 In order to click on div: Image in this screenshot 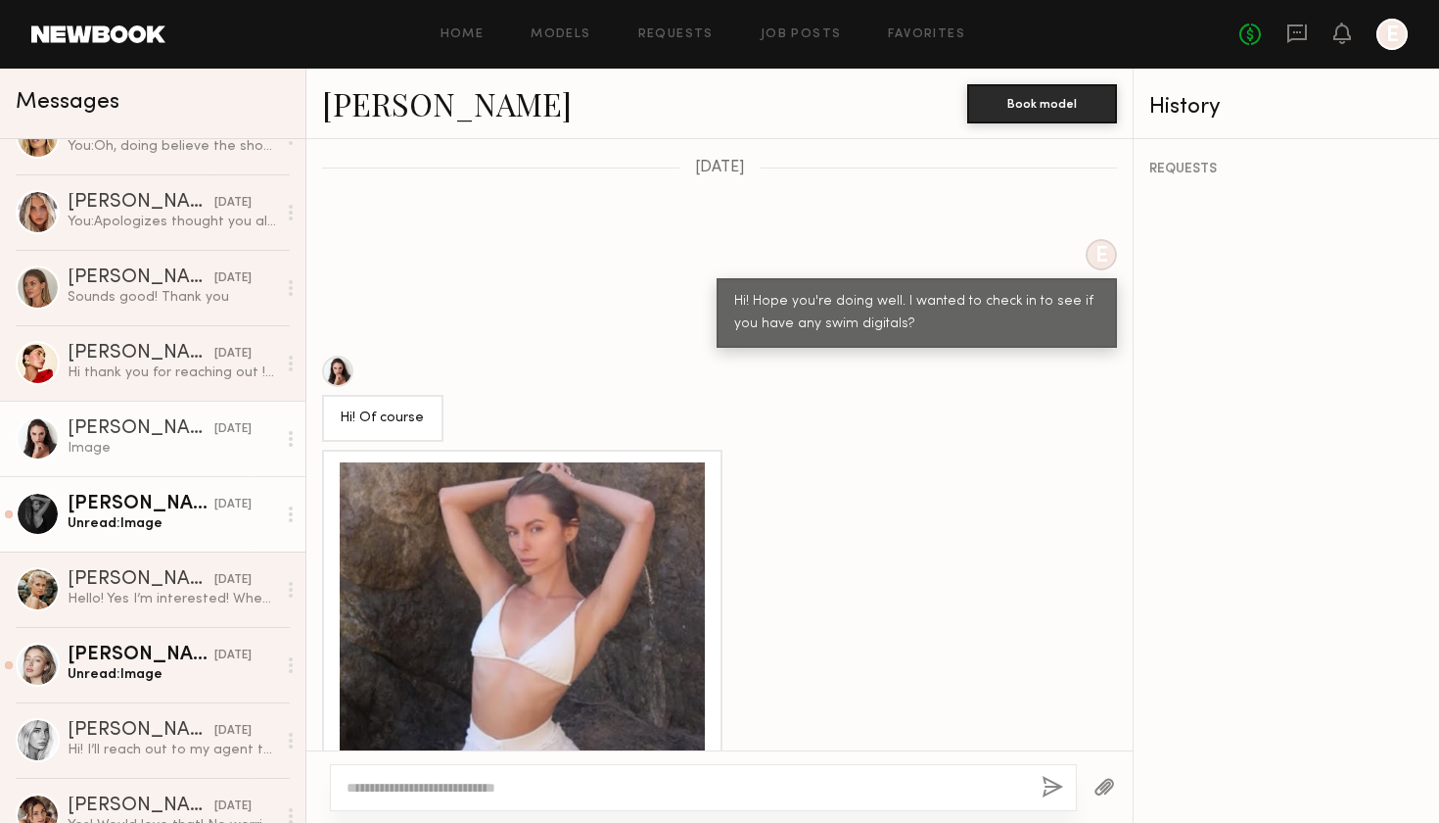, I will do `click(171, 447)`.